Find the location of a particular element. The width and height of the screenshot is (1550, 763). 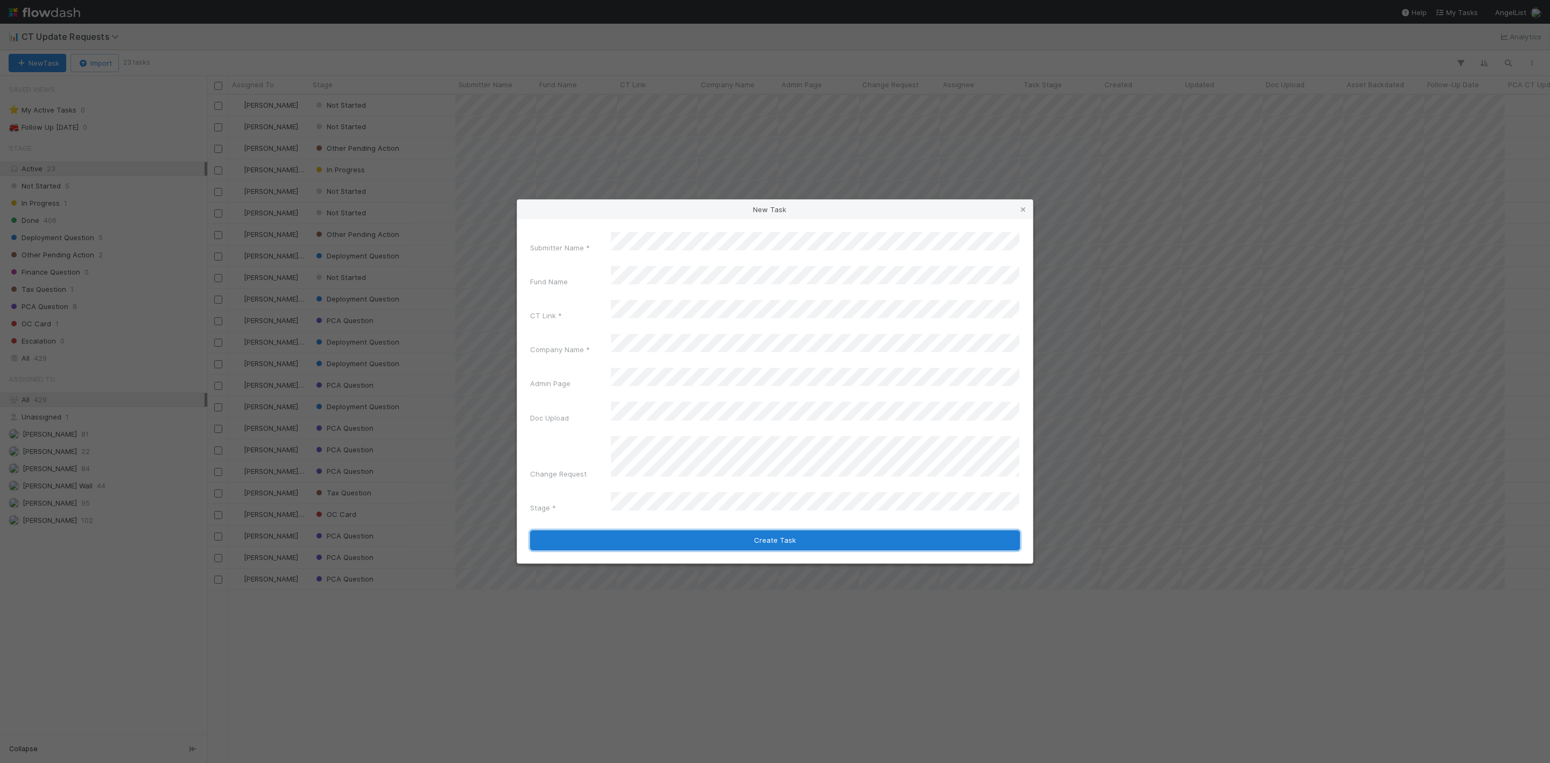

button: Create Task is located at coordinates (775, 540).